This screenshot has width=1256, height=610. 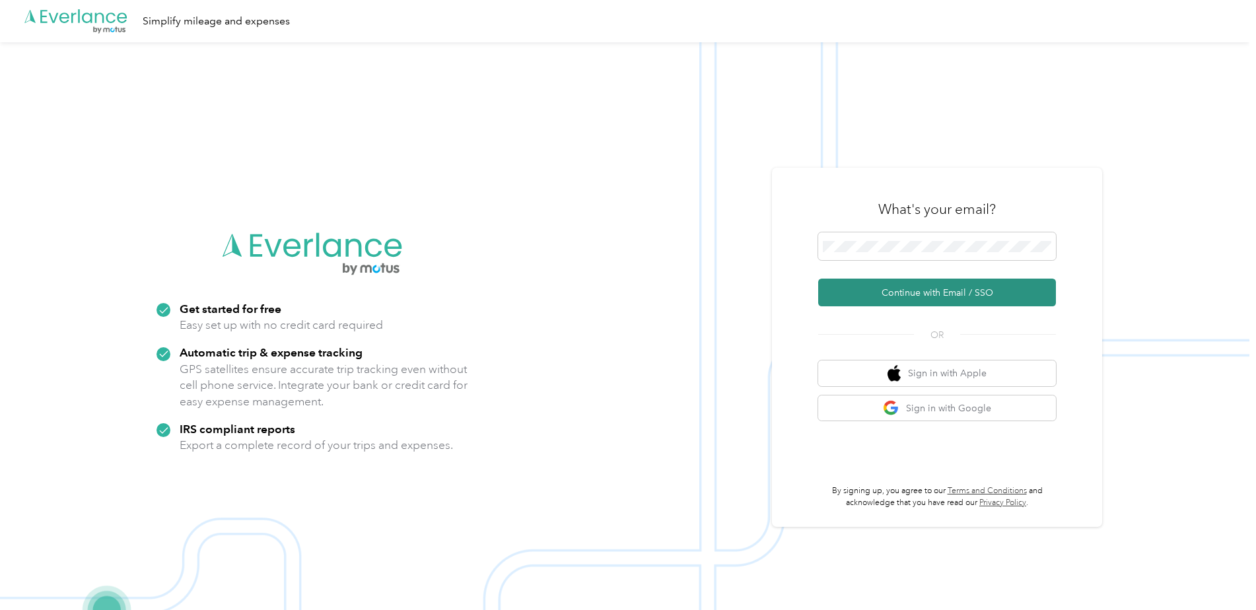 What do you see at coordinates (271, 352) in the screenshot?
I see `strong: Automatic trip & expense tracking` at bounding box center [271, 352].